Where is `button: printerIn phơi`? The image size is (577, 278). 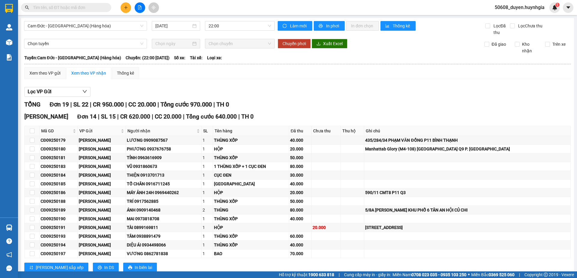 button: printerIn phơi is located at coordinates (329, 26).